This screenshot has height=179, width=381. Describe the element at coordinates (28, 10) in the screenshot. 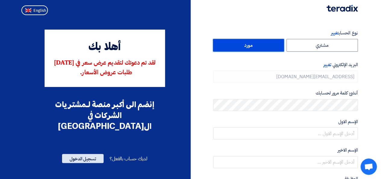

I see `img: en-US.png` at that location.